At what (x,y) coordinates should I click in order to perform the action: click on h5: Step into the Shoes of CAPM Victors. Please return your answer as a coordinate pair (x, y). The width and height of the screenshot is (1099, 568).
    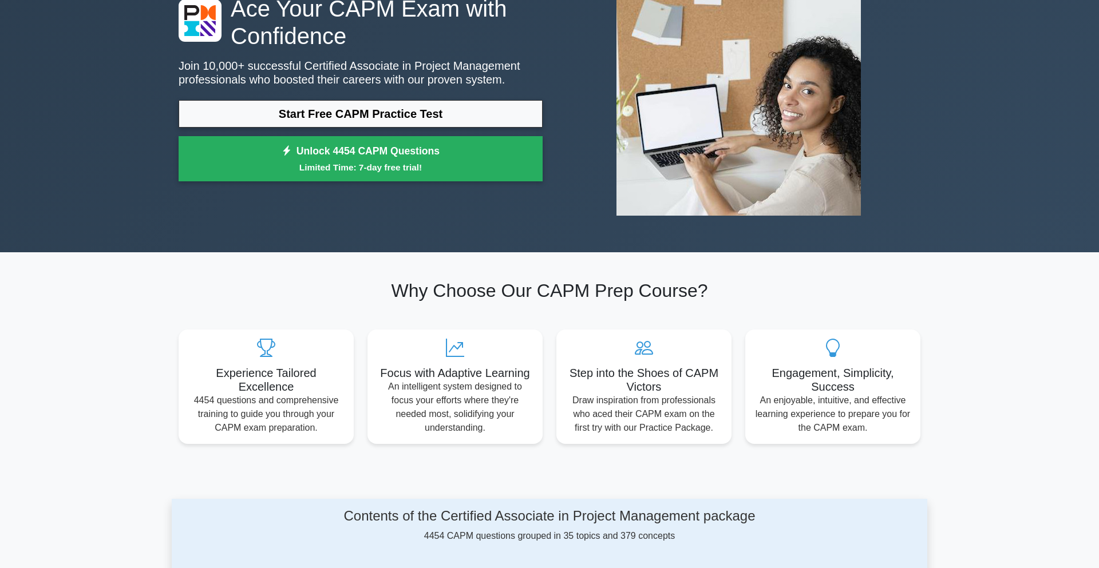
    Looking at the image, I should click on (644, 380).